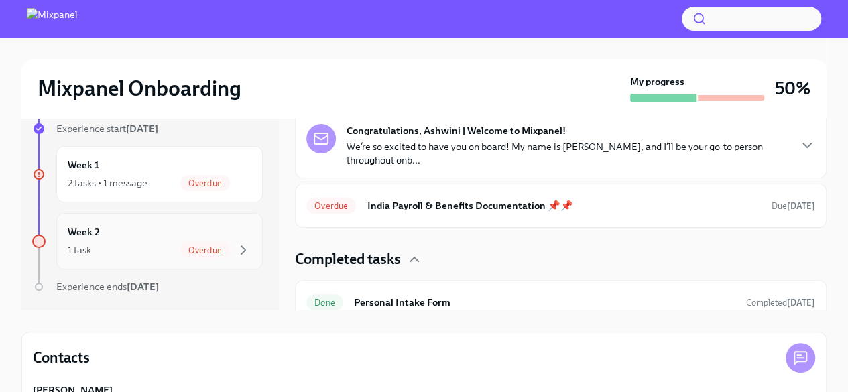 This screenshot has height=392, width=848. What do you see at coordinates (148, 174) in the screenshot?
I see `a: Week 12 tasks • 1 messageOverdue` at bounding box center [148, 174].